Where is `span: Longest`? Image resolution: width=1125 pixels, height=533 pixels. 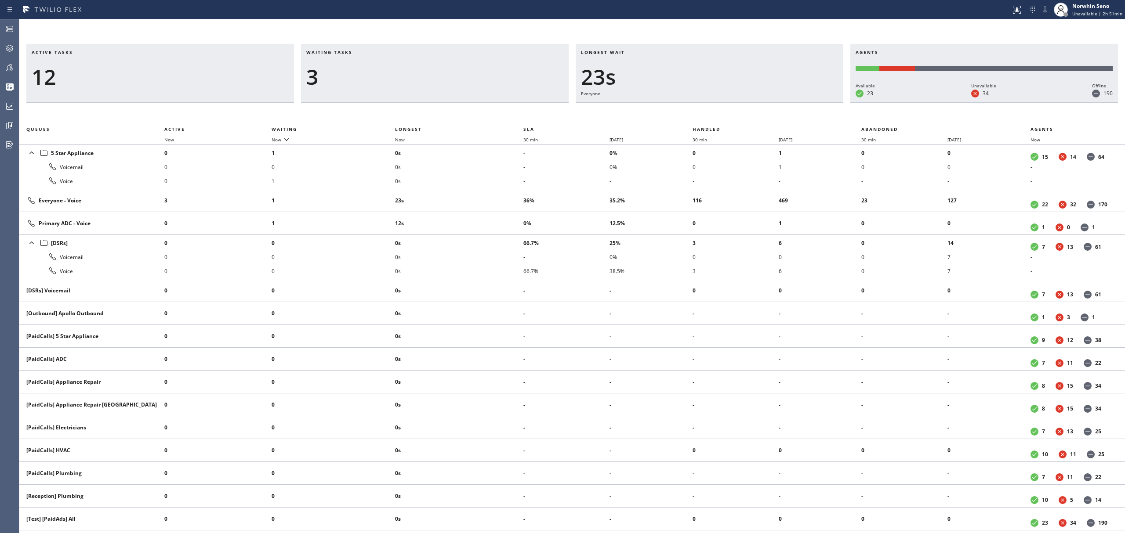
span: Longest is located at coordinates (408, 129).